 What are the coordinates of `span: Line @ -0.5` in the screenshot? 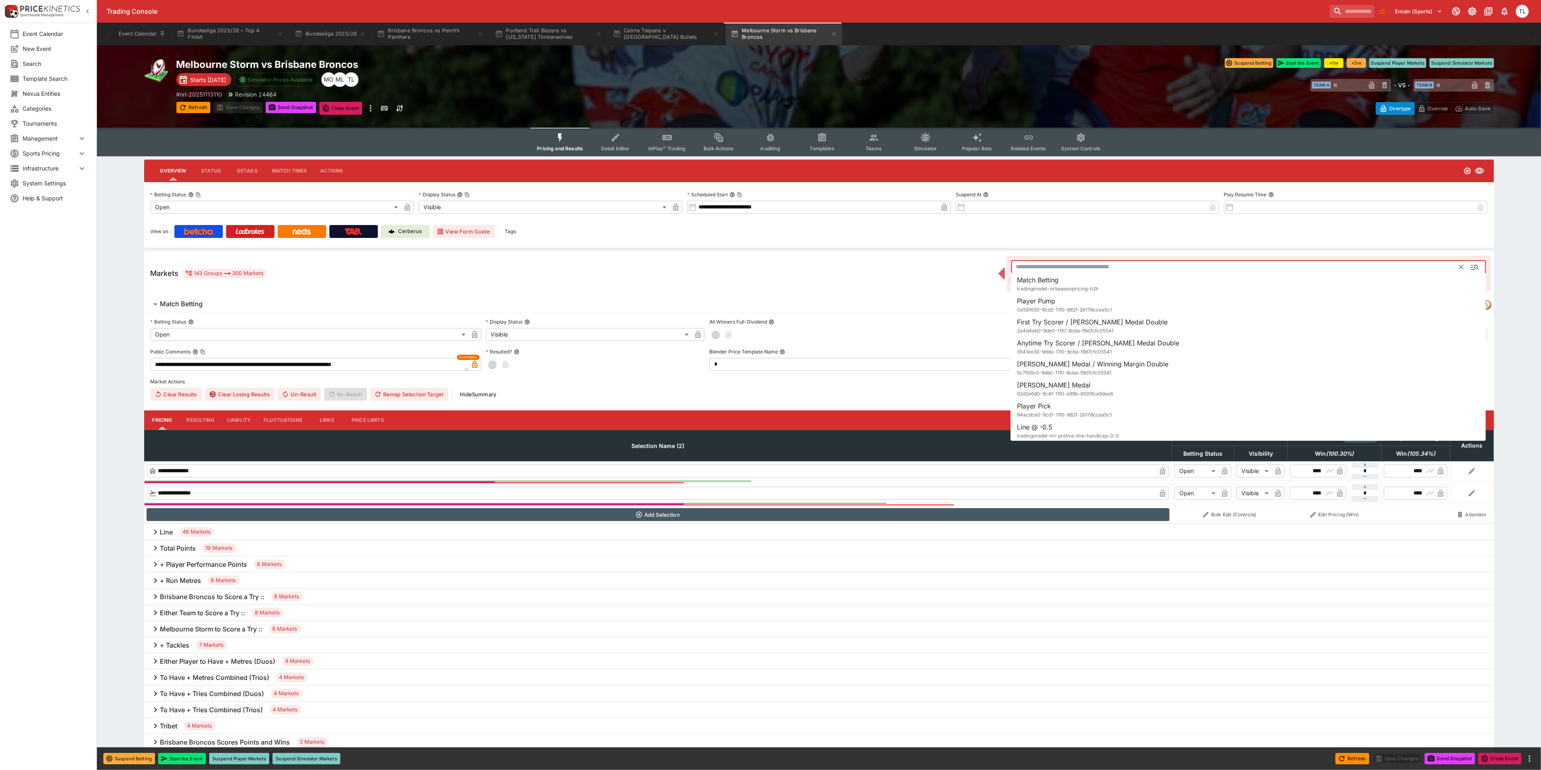 It's located at (1035, 427).